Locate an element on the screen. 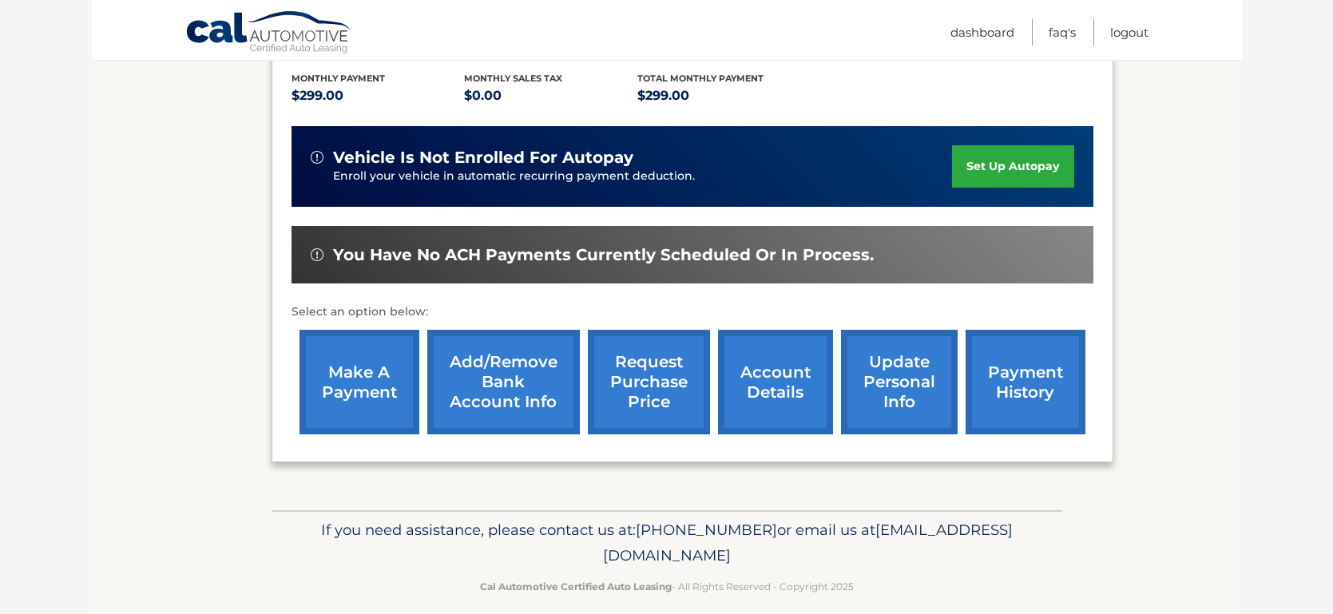 The height and width of the screenshot is (614, 1333). p: Enroll your vehicle in automatic recurring payment deduction. is located at coordinates (643, 176).